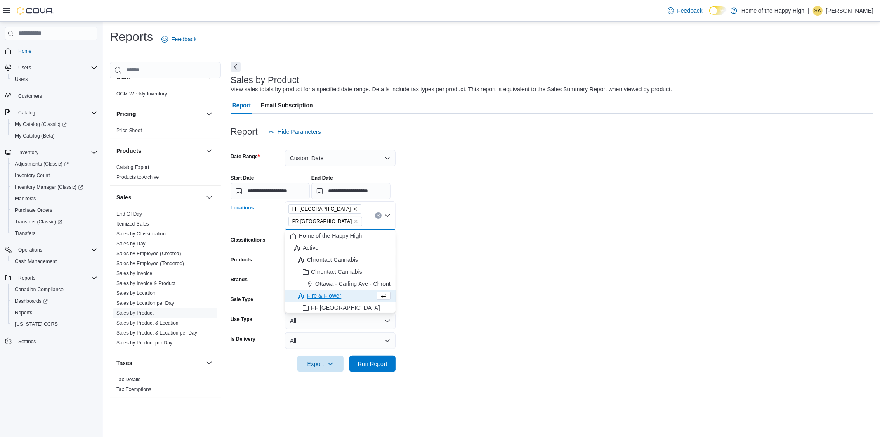 Image resolution: width=880 pixels, height=437 pixels. Describe the element at coordinates (24, 312) in the screenshot. I see `a: Reports` at that location.